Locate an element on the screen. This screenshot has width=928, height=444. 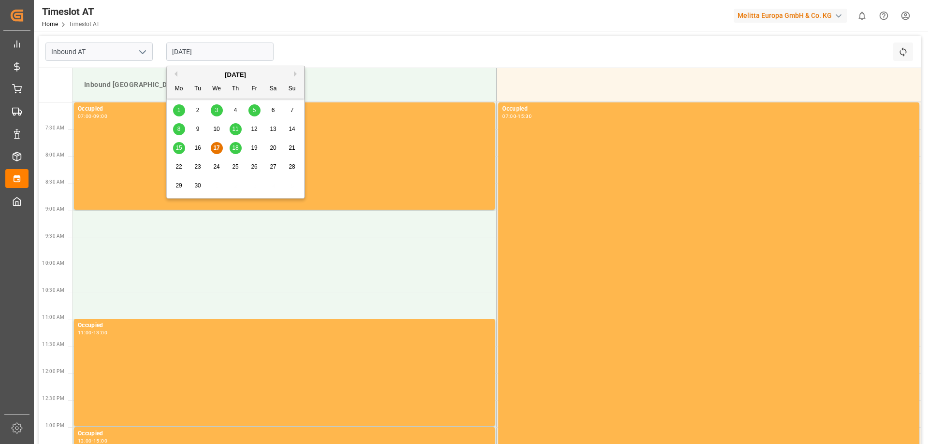
div: Mo is located at coordinates (179, 89).